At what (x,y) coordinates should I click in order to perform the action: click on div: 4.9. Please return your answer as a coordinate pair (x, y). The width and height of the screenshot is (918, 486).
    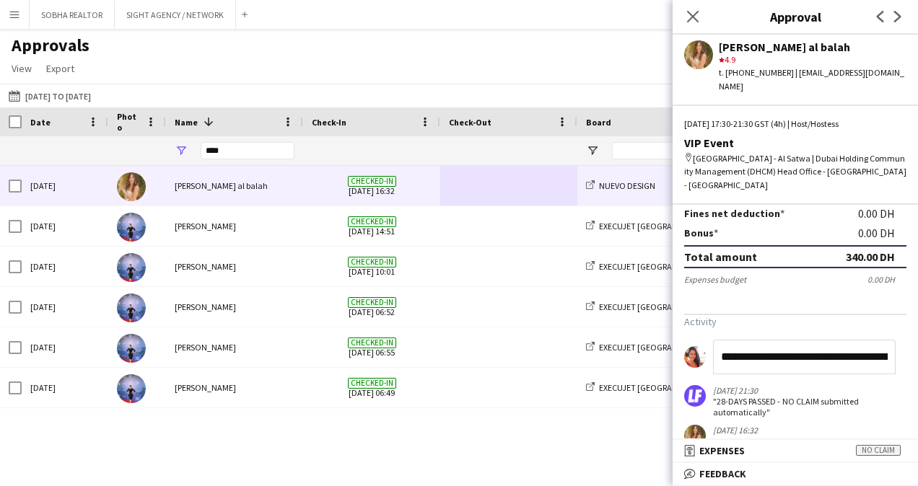
    Looking at the image, I should click on (813, 60).